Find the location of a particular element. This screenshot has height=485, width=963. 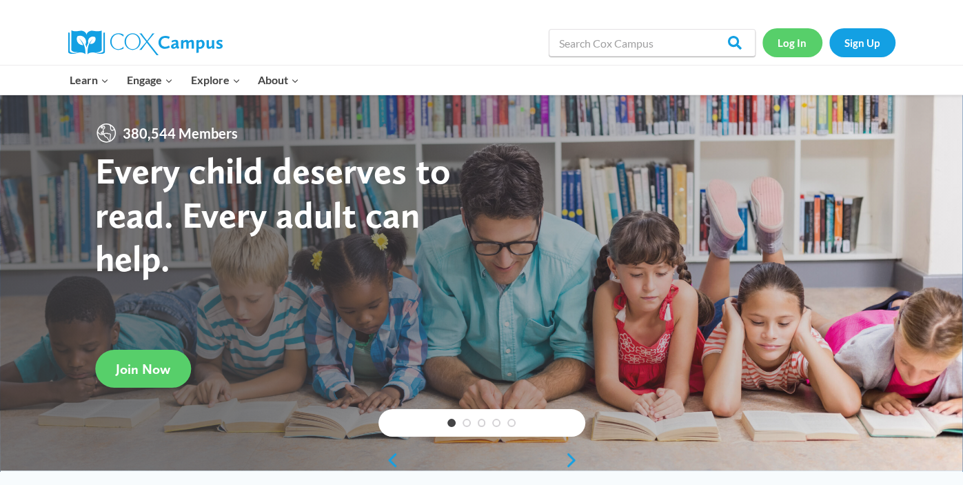

a: Join Now is located at coordinates (143, 369).